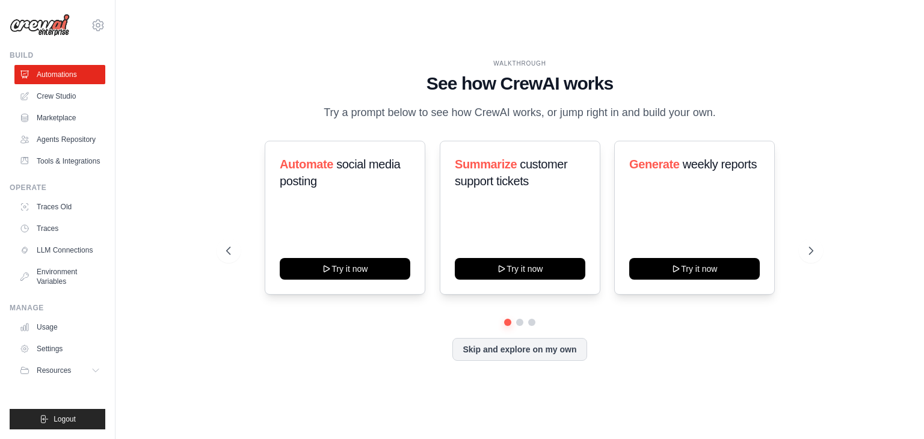 This screenshot has height=439, width=924. Describe the element at coordinates (57, 419) in the screenshot. I see `button: Logout` at that location.